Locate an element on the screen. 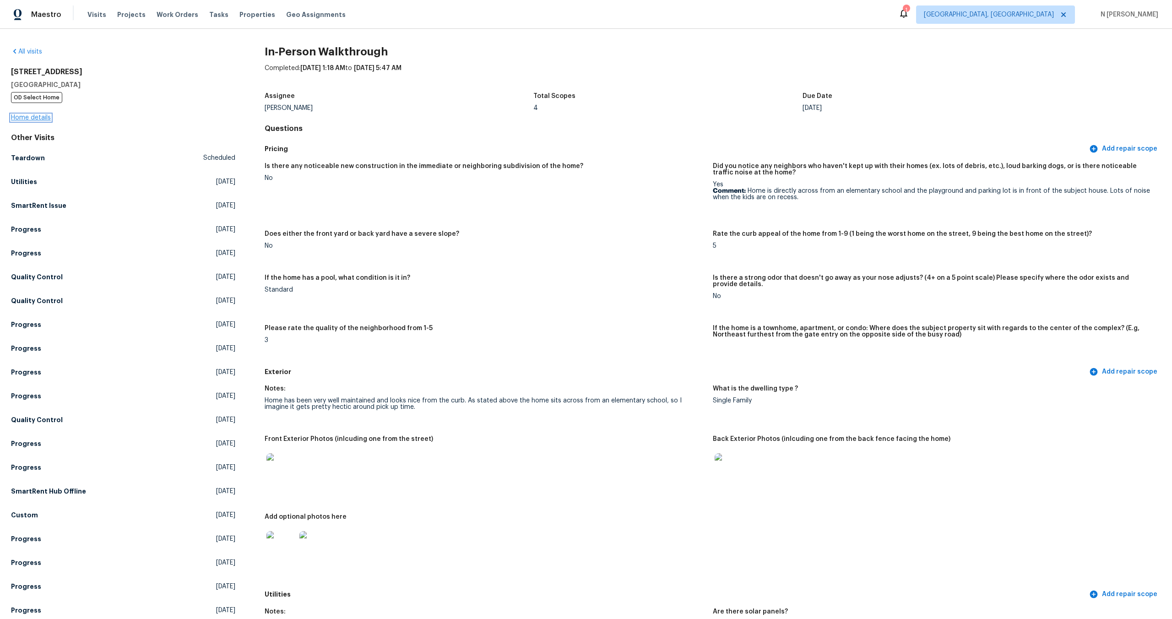  a: All visits is located at coordinates (27, 52).